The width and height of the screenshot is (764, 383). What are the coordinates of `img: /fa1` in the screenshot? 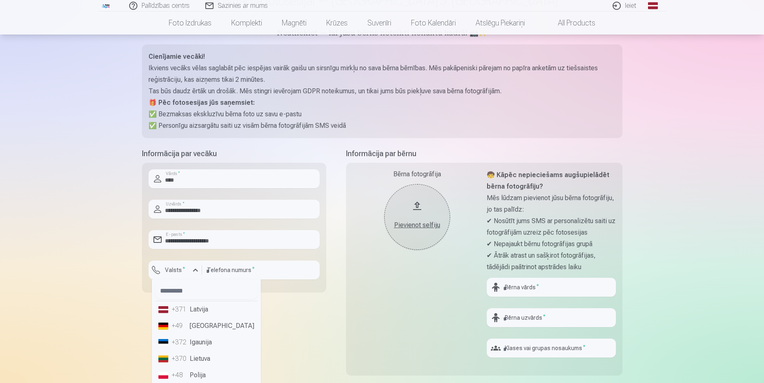 It's located at (106, 6).